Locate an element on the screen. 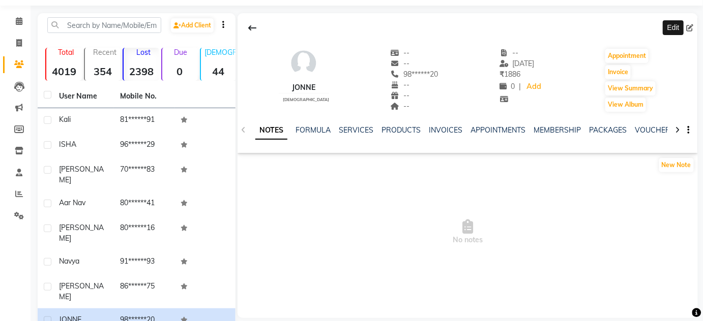 The image size is (703, 321). th: User Name is located at coordinates (83, 97).